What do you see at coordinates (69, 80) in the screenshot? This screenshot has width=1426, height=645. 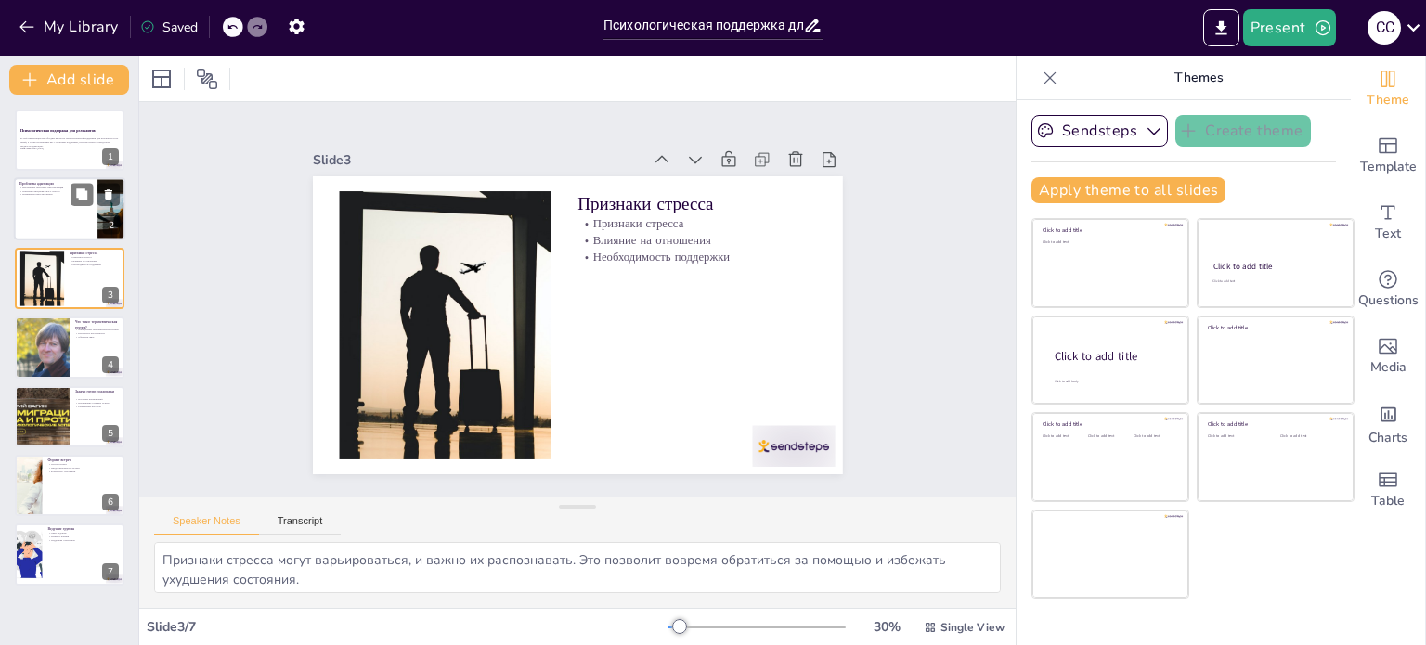 I see `button: Add slide` at bounding box center [69, 80].